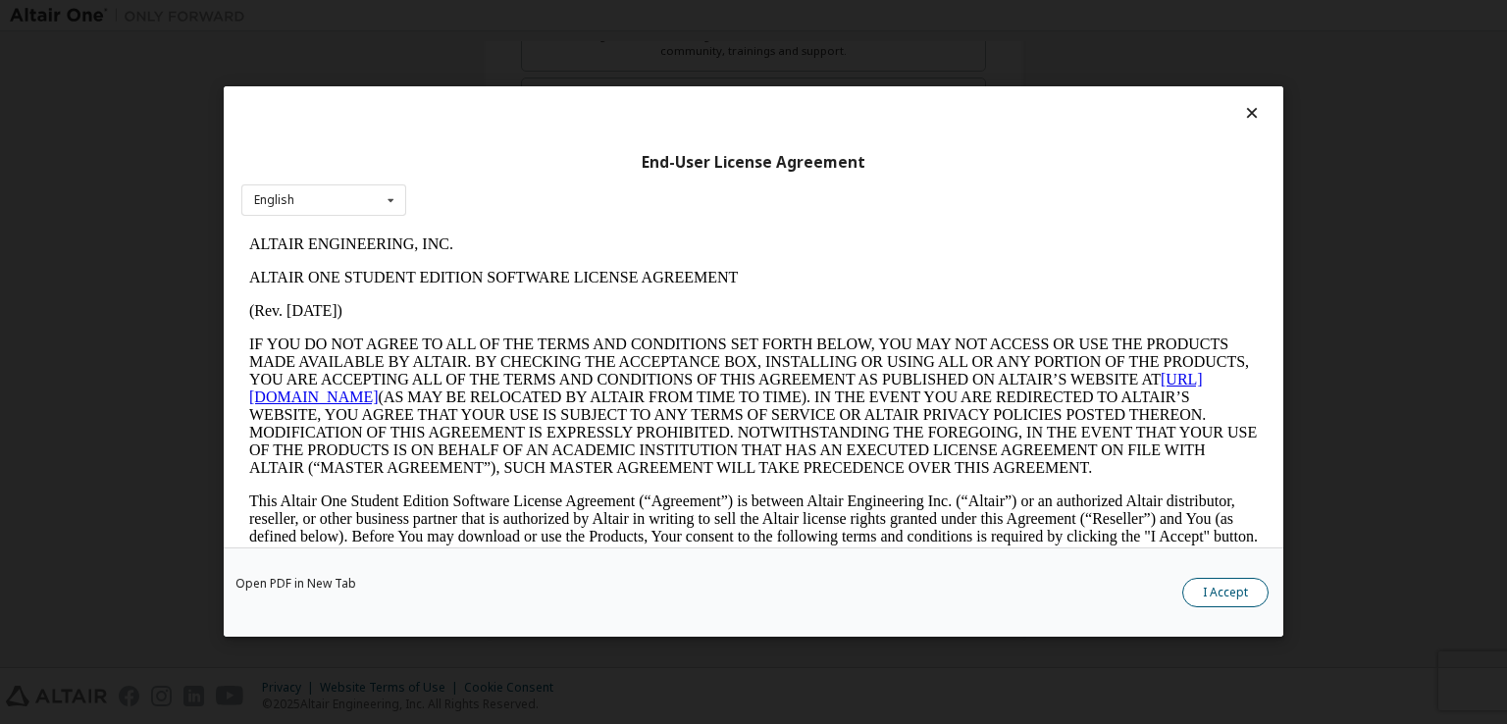  I want to click on button: I Accept, so click(1225, 594).